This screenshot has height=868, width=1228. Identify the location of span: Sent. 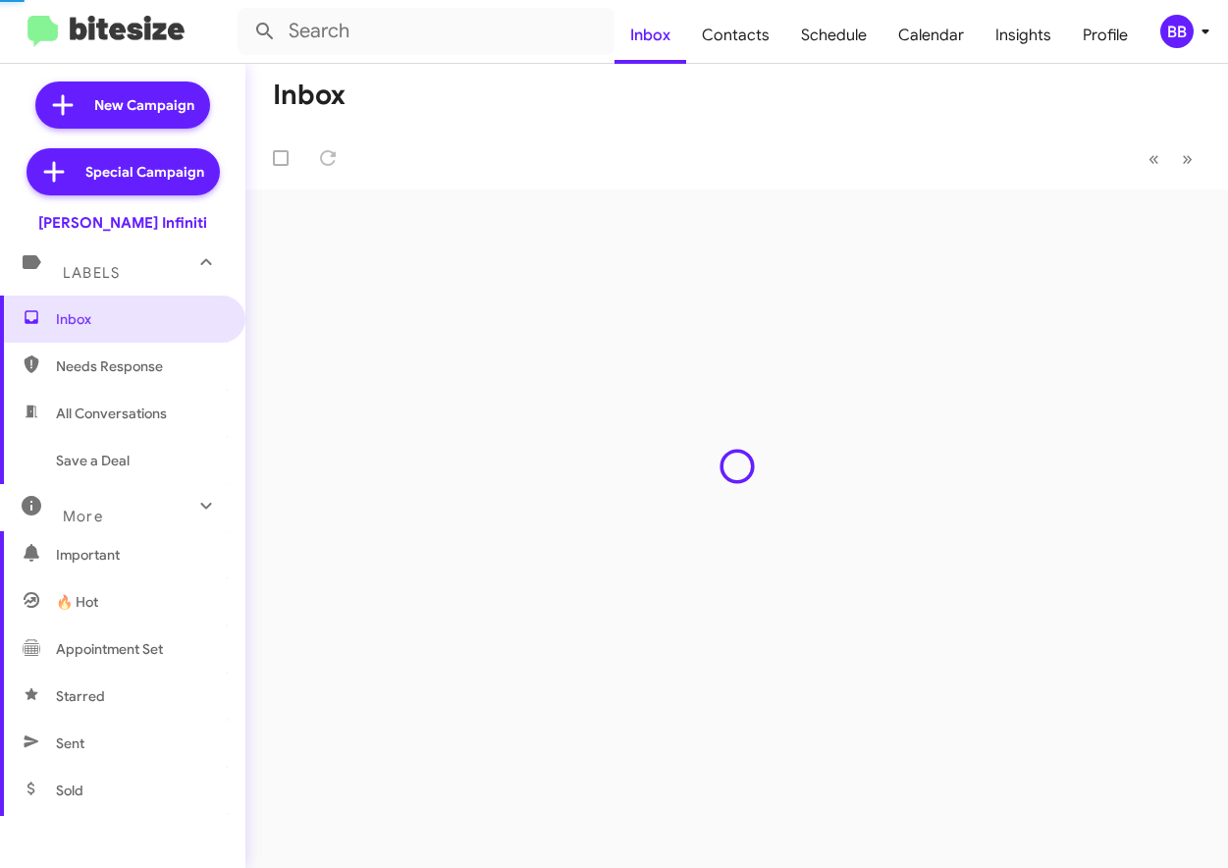
(70, 743).